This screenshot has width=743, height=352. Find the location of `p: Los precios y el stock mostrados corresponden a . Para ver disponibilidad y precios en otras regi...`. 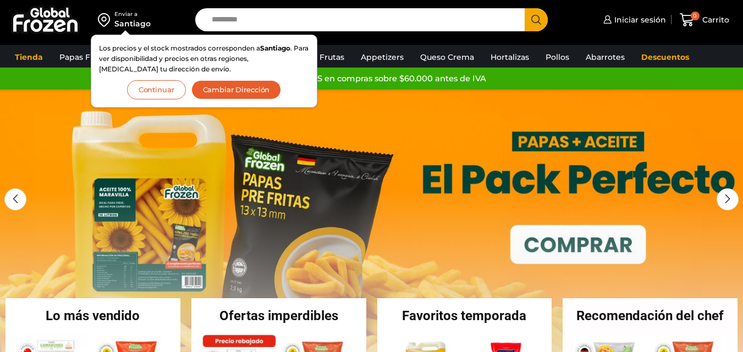

p: Los precios y el stock mostrados corresponden a . Para ver disponibilidad y precios en otras regi... is located at coordinates (204, 59).